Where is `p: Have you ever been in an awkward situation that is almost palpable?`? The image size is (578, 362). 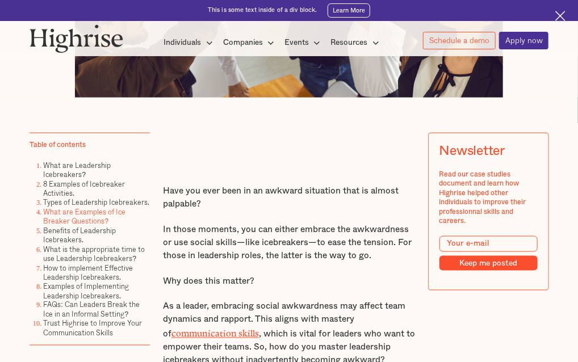 p: Have you ever been in an awkward situation that is almost palpable? is located at coordinates (289, 197).